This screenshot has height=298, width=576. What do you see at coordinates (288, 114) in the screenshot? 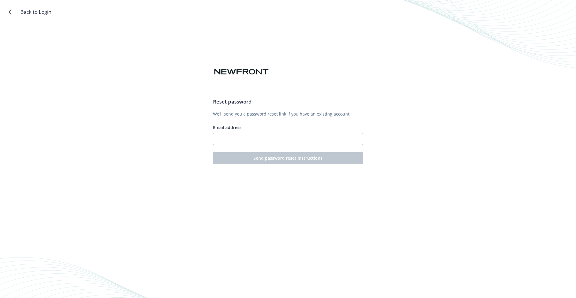
I see `p: We'll send you a password reset link if you have an existing account.` at bounding box center [288, 114].